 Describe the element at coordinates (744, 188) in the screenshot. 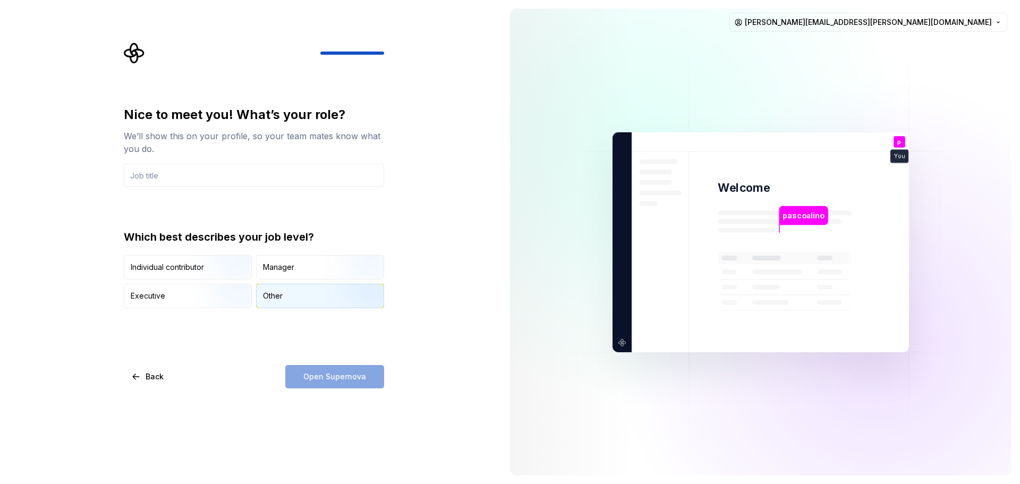

I see `p: Welcome` at that location.